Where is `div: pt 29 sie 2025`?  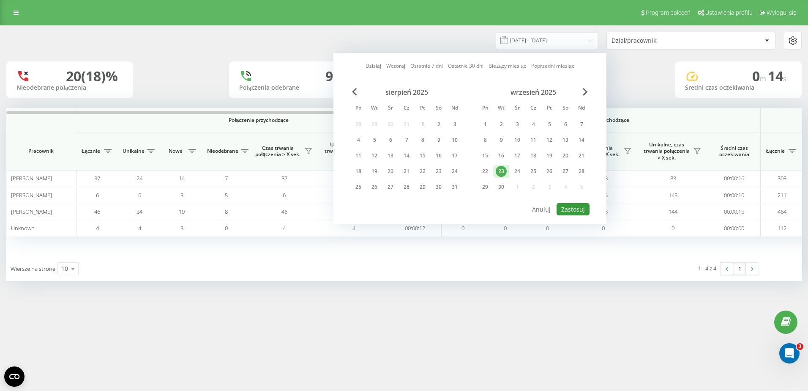 div: pt 29 sie 2025 is located at coordinates (423, 187).